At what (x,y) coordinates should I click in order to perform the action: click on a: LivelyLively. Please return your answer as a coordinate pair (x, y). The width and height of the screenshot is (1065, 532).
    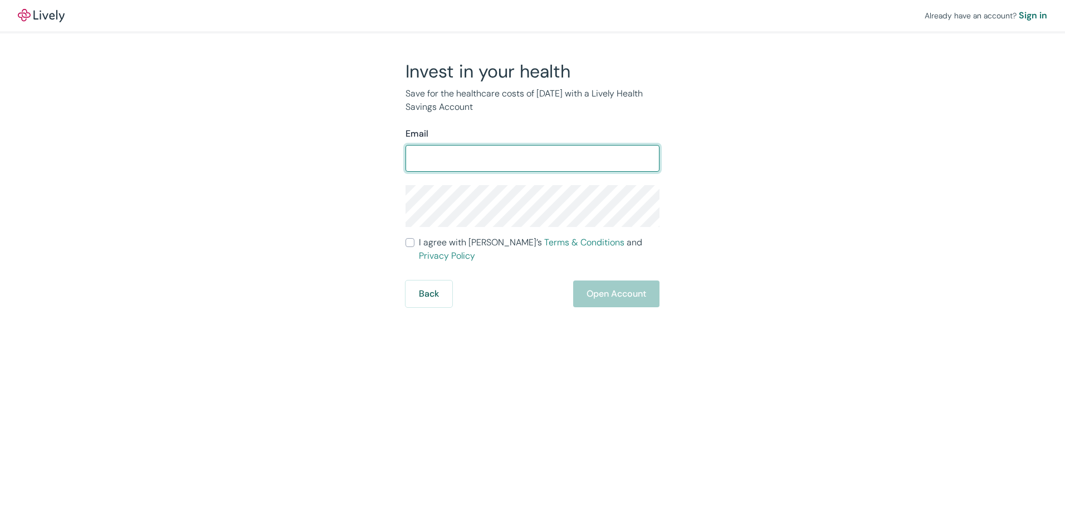
    Looking at the image, I should click on (41, 16).